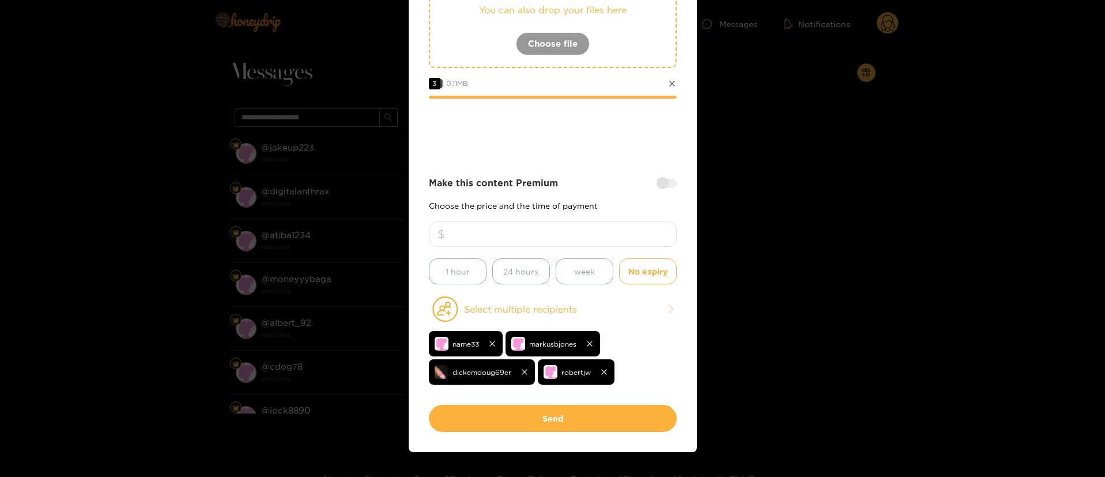 The image size is (1105, 477). Describe the element at coordinates (553, 205) in the screenshot. I see `p: Choose the price and the time of payment` at that location.